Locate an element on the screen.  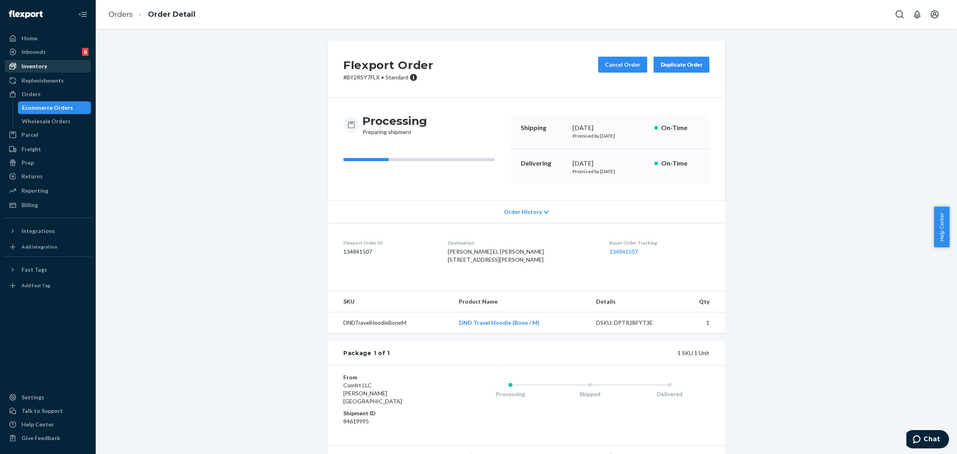
h3: Processing is located at coordinates (395, 121).